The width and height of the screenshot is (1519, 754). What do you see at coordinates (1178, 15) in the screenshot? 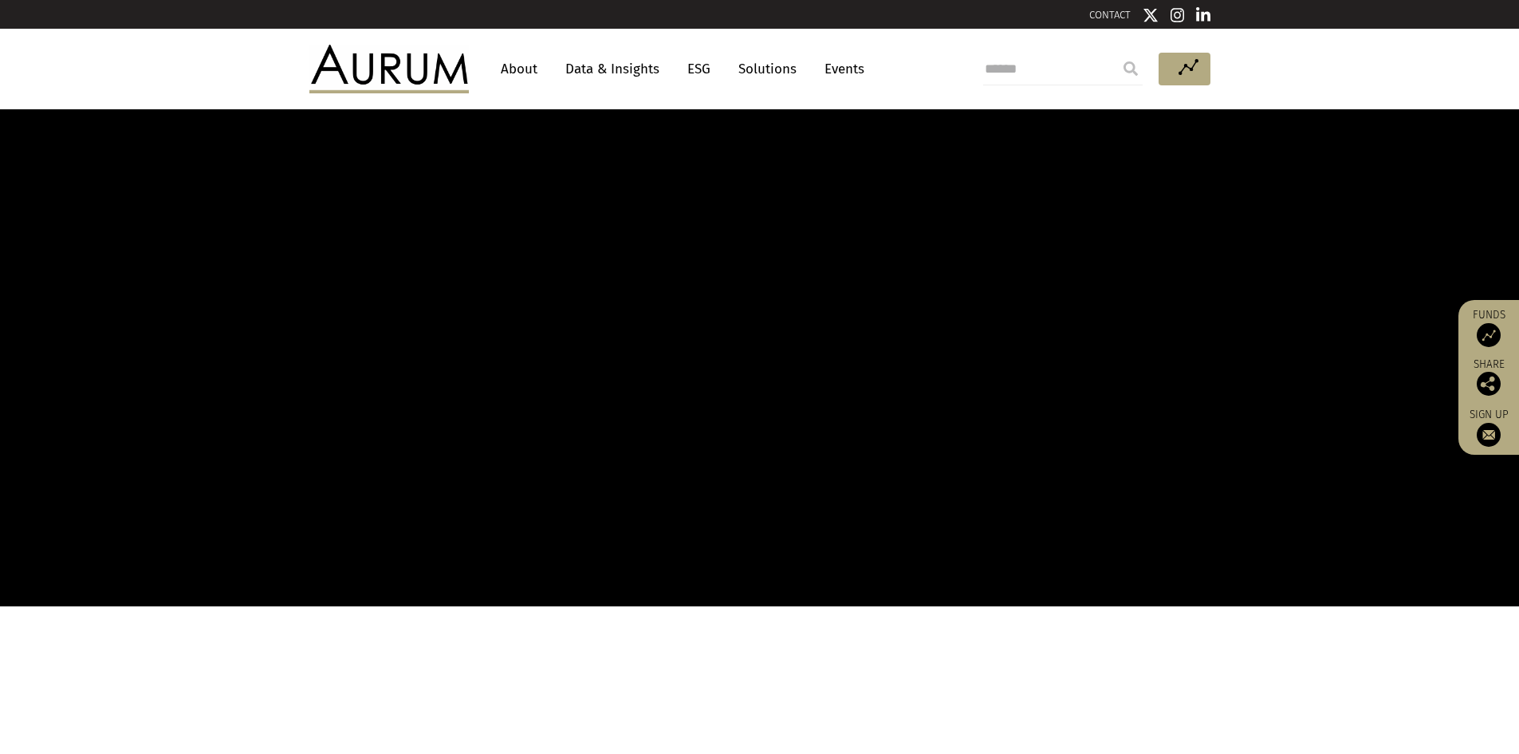
I see `img: Instagram icon` at bounding box center [1178, 15].